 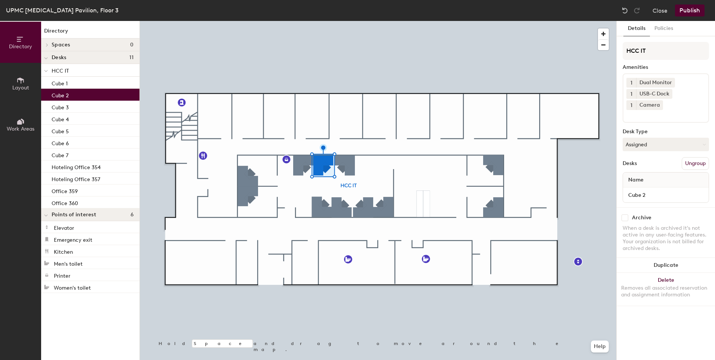 I want to click on button: Close, so click(x=660, y=10).